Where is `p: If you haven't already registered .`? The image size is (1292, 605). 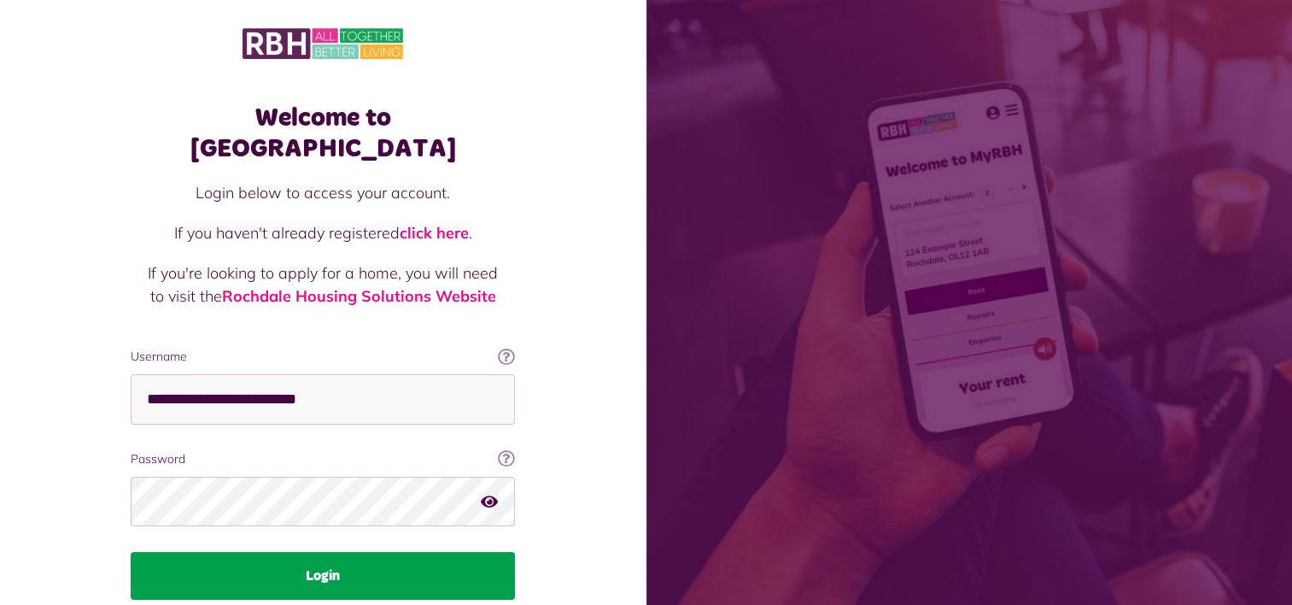
p: If you haven't already registered . is located at coordinates (323, 232).